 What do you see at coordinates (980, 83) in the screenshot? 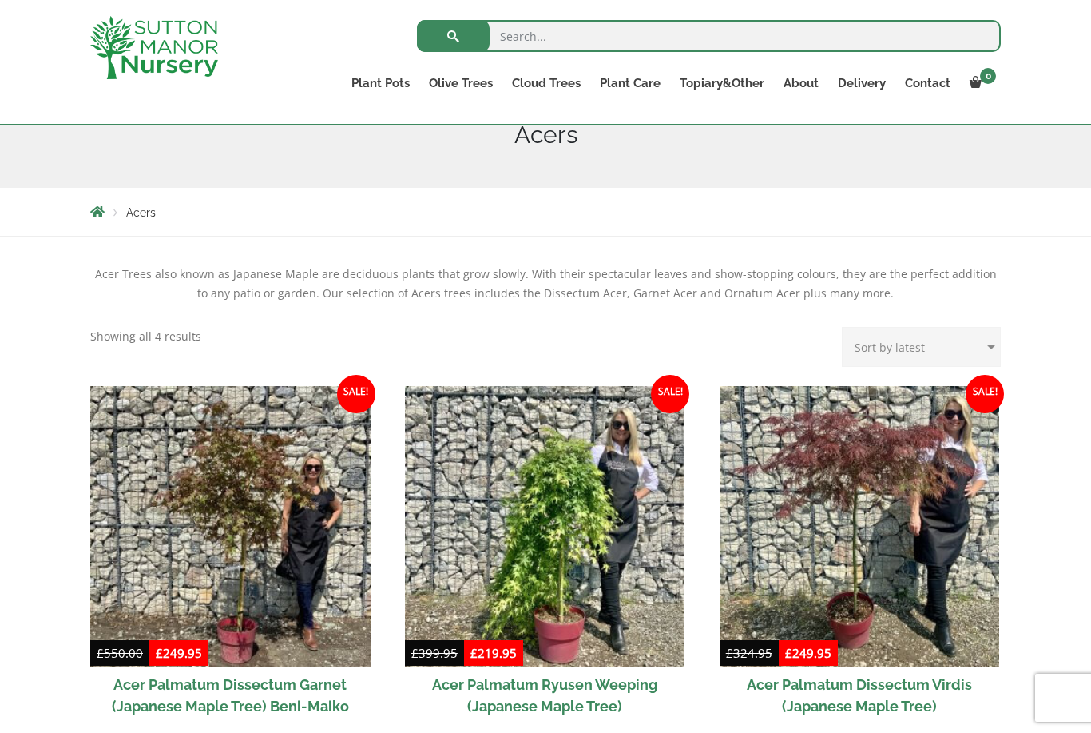
I see `a: 0` at bounding box center [980, 83].